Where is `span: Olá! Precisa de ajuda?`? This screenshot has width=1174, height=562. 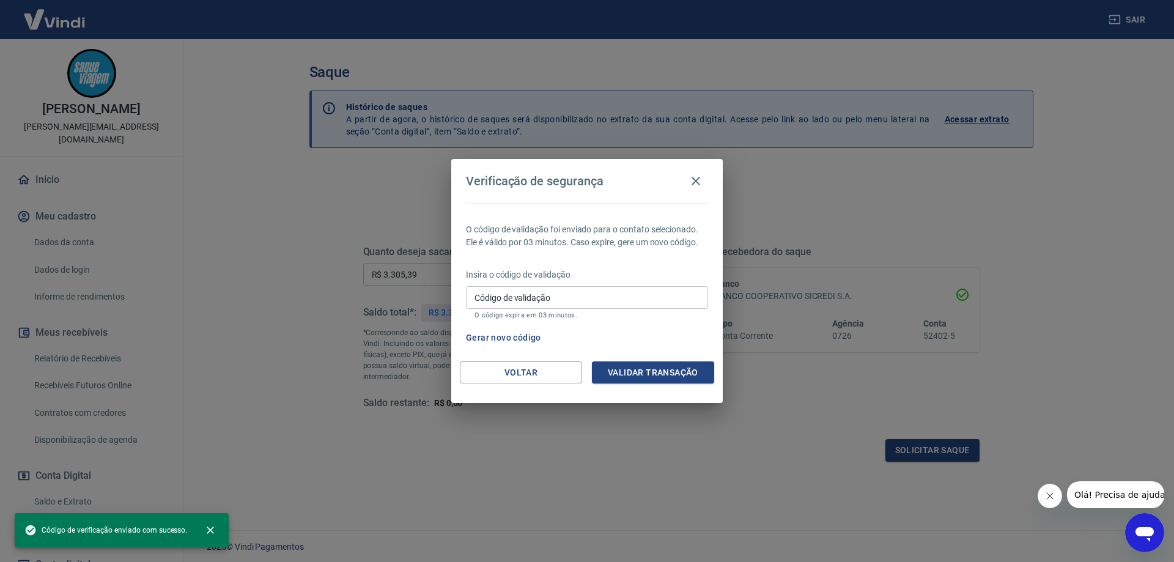
span: Olá! Precisa de ajuda? is located at coordinates (55, 13).